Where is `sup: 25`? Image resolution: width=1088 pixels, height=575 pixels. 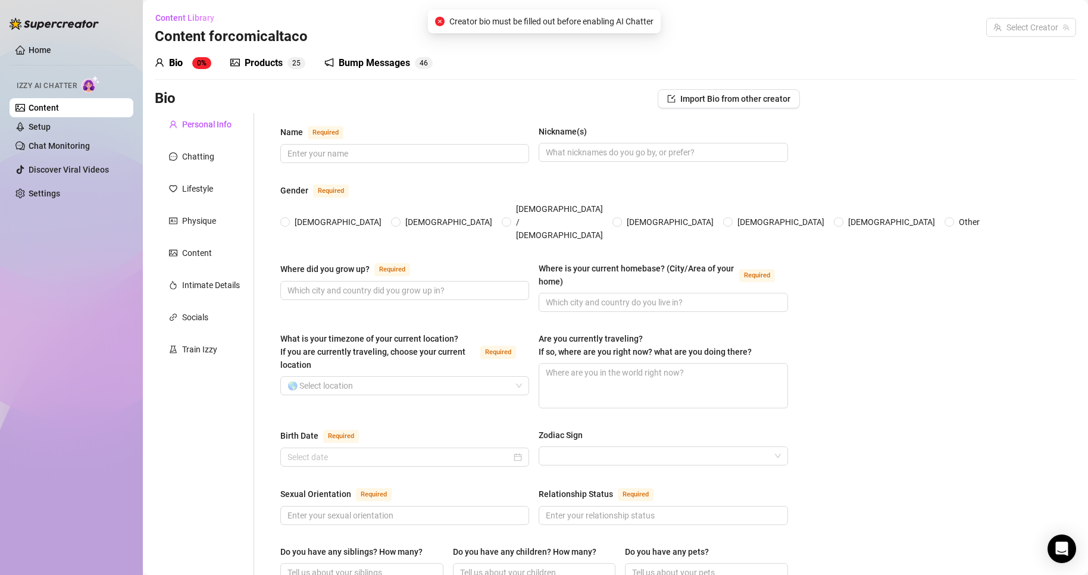 sup: 25 is located at coordinates (296, 63).